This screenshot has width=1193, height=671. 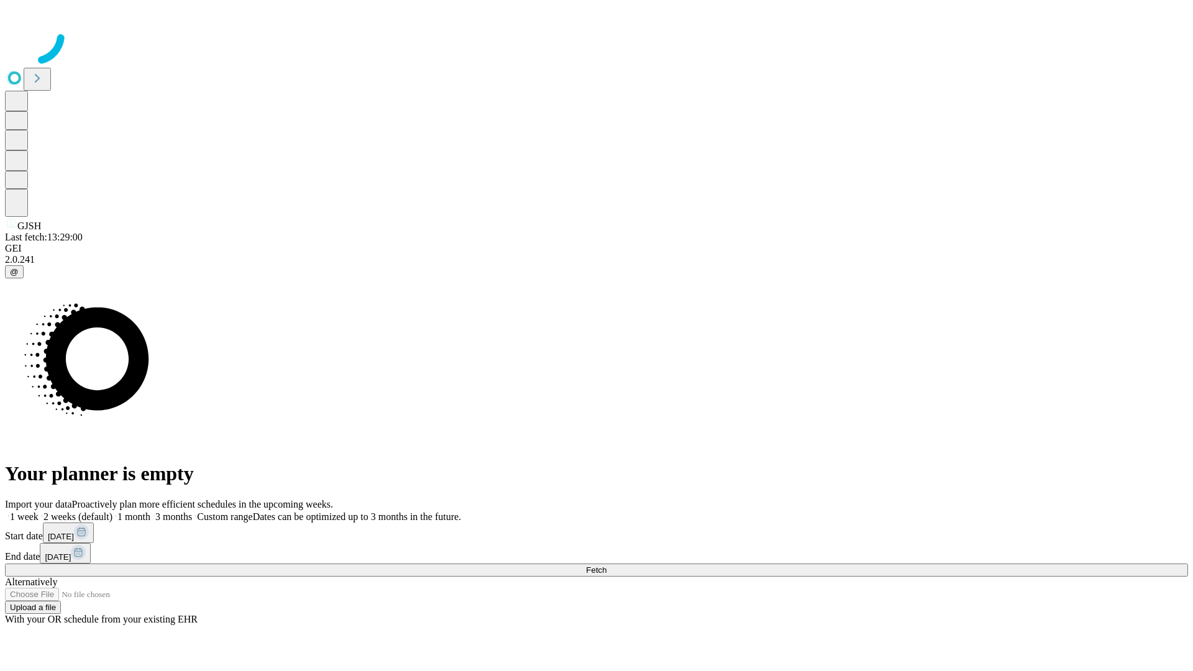 What do you see at coordinates (134, 516) in the screenshot?
I see `span: 1 month` at bounding box center [134, 516].